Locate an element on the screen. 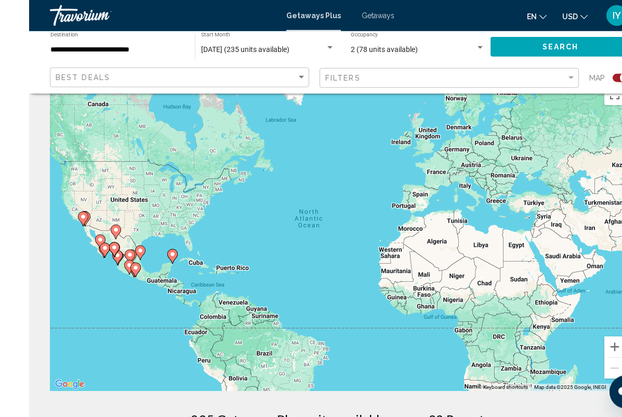 This screenshot has width=622, height=417. a: Getaways Plus is located at coordinates (284, 16).